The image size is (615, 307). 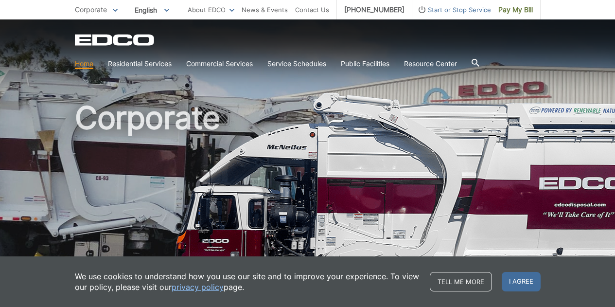 I want to click on p: We use cookies to understand how you use our site and to improve your experience. To view our pol..., so click(x=248, y=282).